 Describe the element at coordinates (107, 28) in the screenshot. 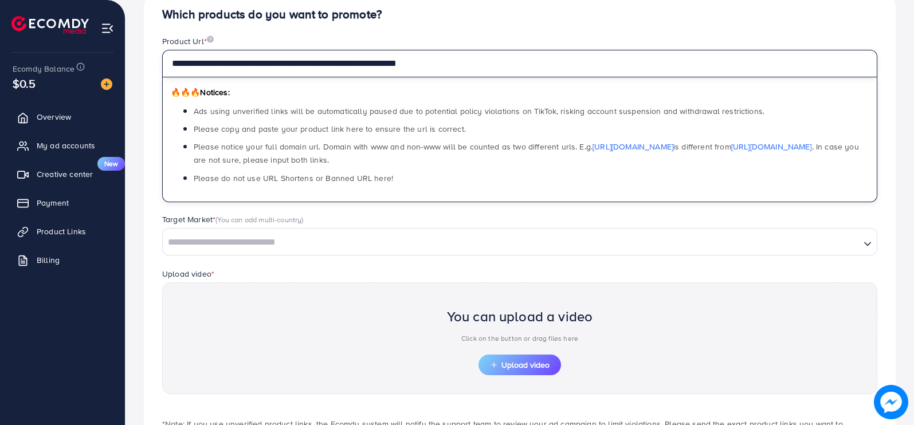

I see `img: menu` at that location.